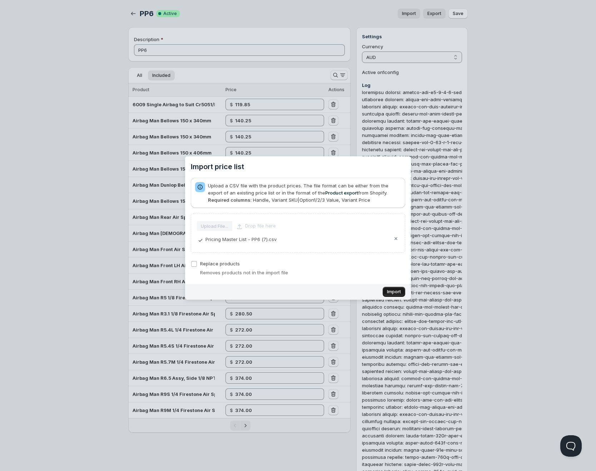 Image resolution: width=596 pixels, height=471 pixels. I want to click on button: Import, so click(394, 292).